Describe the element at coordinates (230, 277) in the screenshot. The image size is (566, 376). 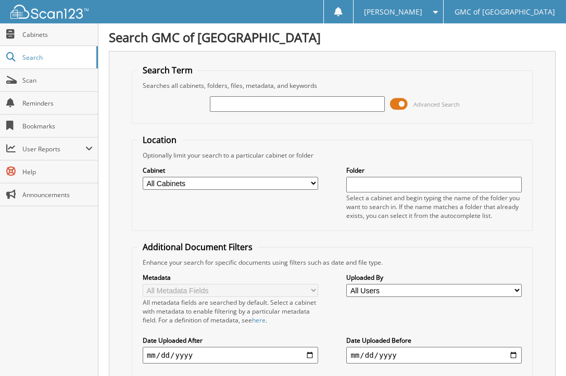
I see `label: Metadata` at that location.